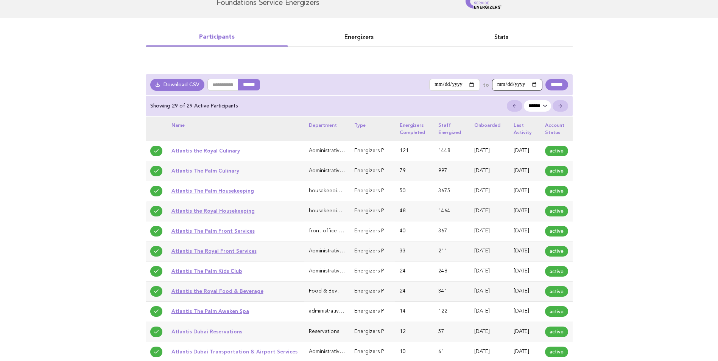 Image resolution: width=718 pixels, height=361 pixels. What do you see at coordinates (414, 331) in the screenshot?
I see `td: 12` at bounding box center [414, 331].